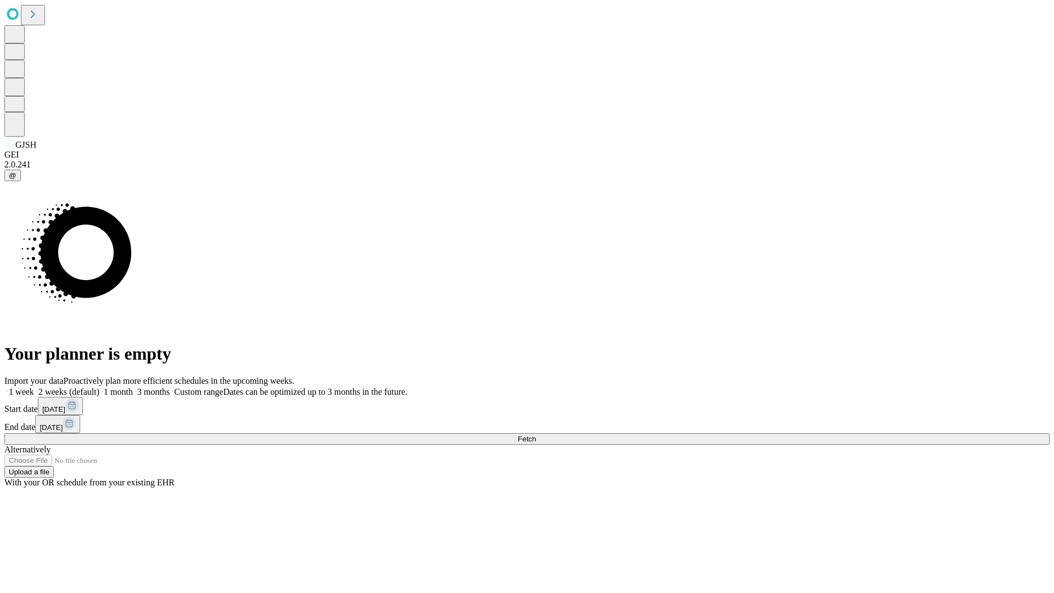  I want to click on span: Custom range, so click(198, 391).